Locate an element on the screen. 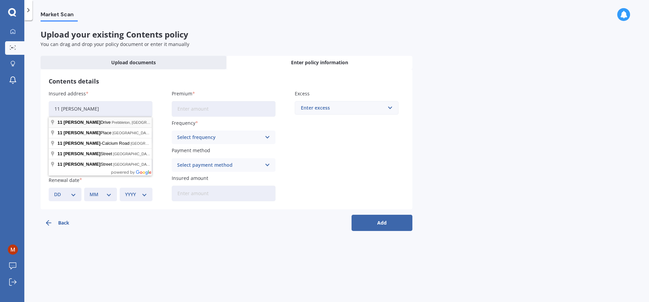 The height and width of the screenshot is (302, 649). span: Premium is located at coordinates (182, 93).